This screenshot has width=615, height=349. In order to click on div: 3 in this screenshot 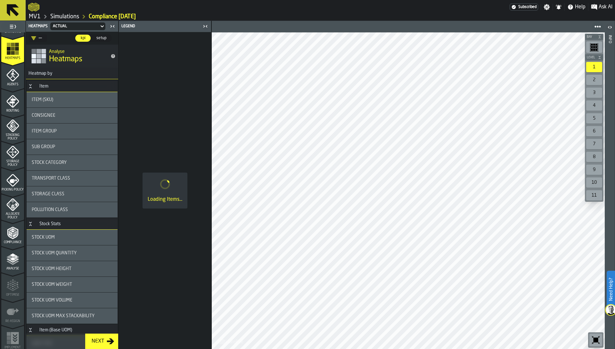, I will do `click(595, 93)`.